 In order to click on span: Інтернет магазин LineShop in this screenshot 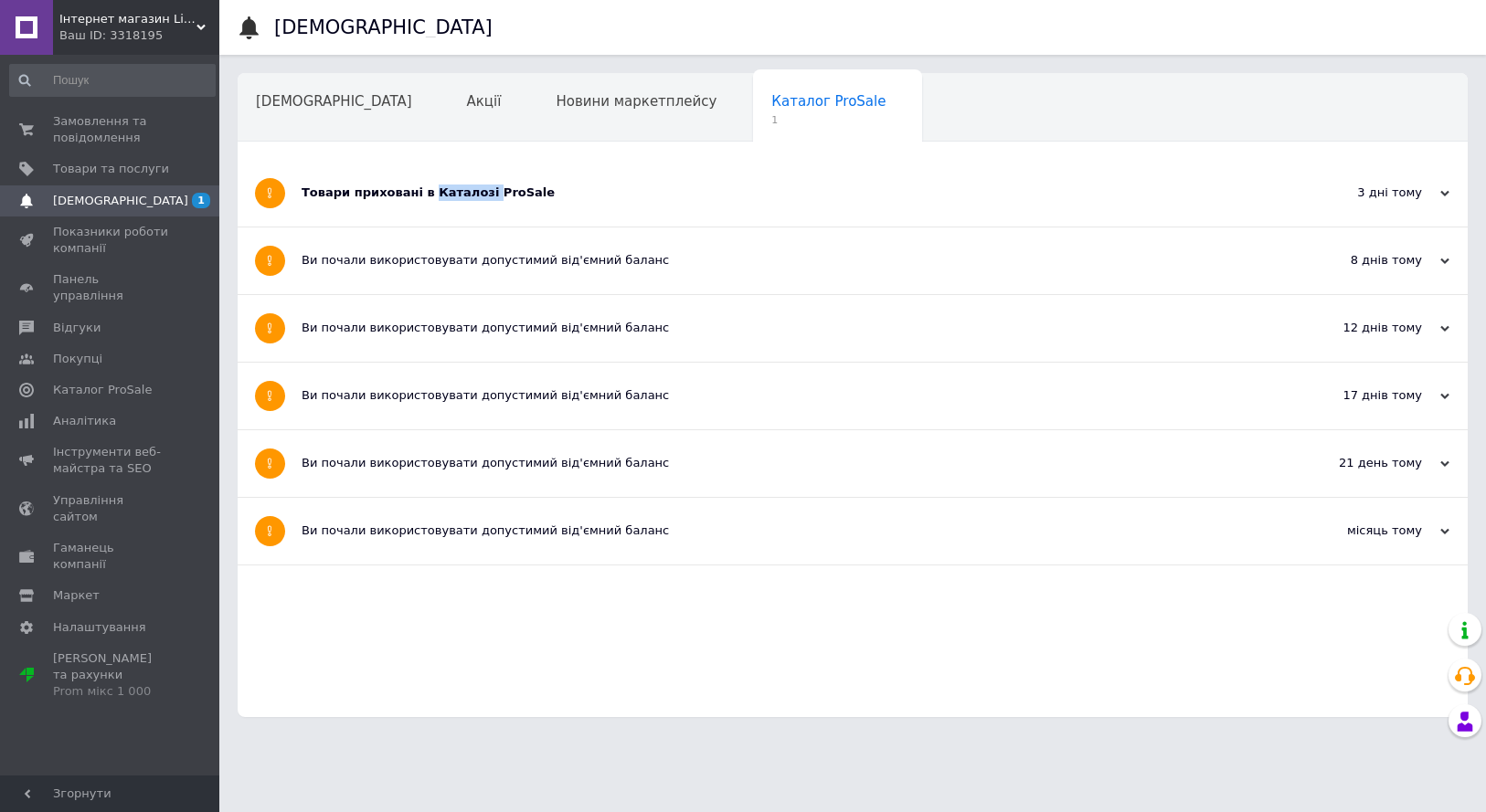, I will do `click(128, 20)`.